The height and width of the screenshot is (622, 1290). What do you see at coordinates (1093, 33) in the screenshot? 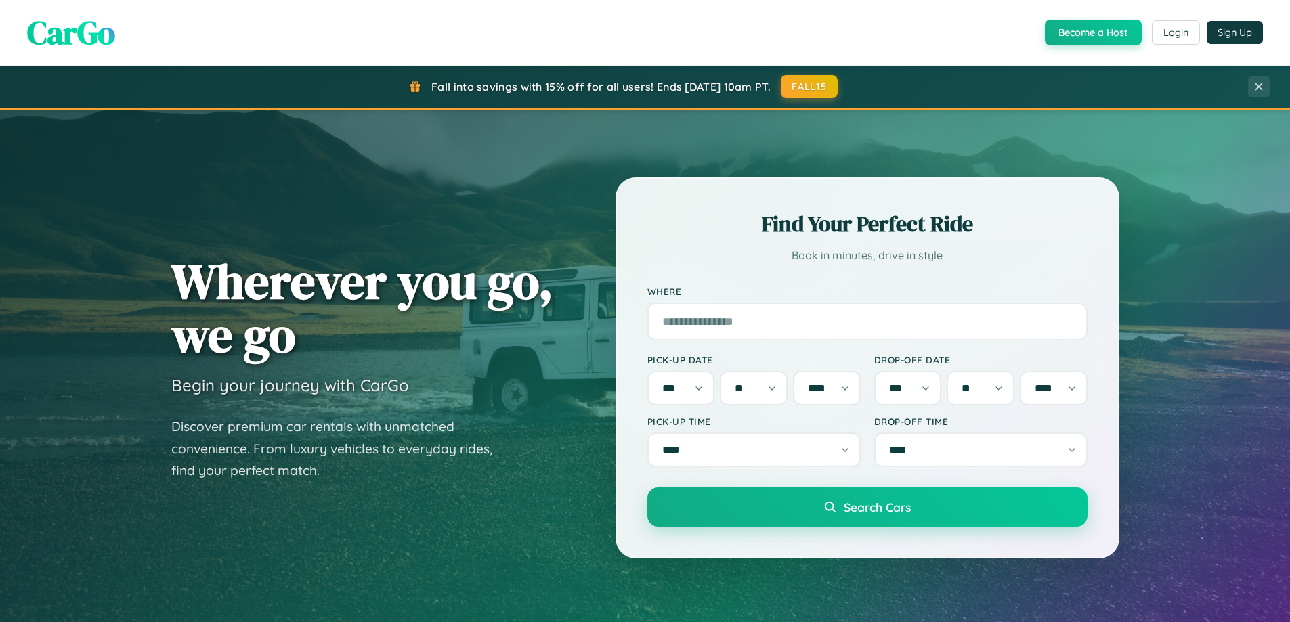
I see `button: Become a Host` at bounding box center [1093, 33].